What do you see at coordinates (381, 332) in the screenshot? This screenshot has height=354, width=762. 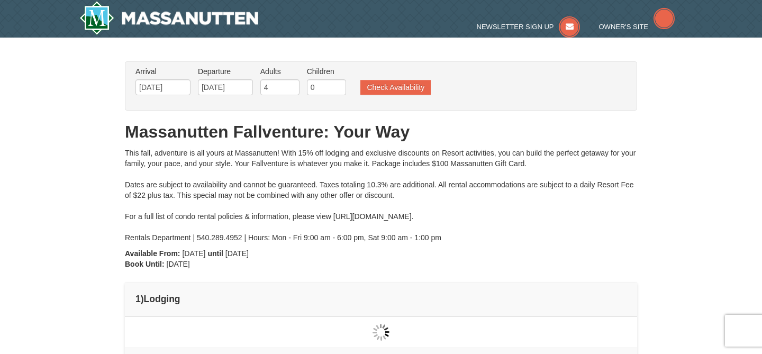 I see `img: wait gif` at bounding box center [381, 332].